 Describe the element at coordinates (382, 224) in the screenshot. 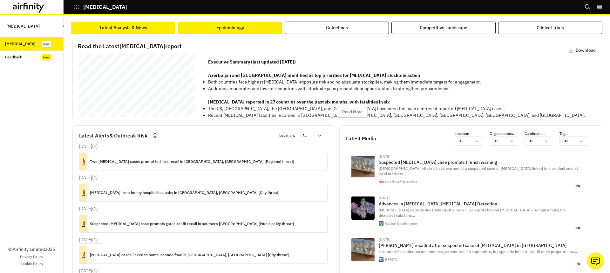

I see `img: gbd-site-icon.png` at that location.